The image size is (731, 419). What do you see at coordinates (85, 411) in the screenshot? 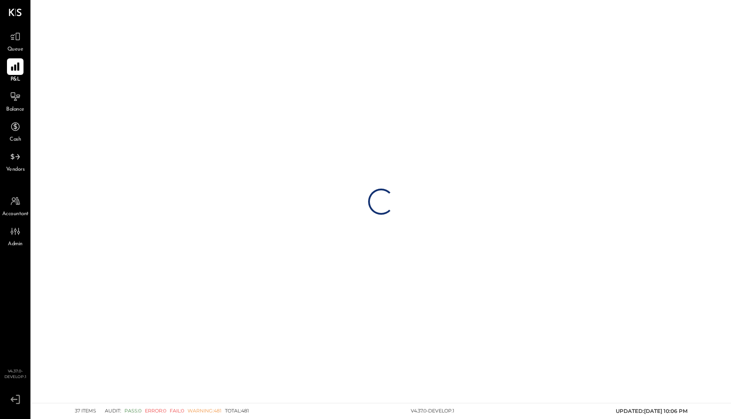
I see `div: 37 items` at bounding box center [85, 411].